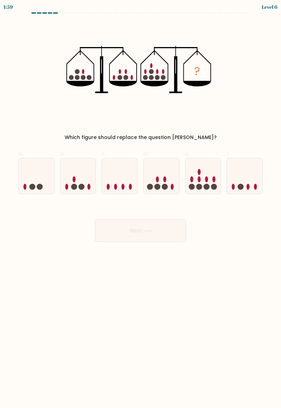  I want to click on div: 1:59, so click(8, 7).